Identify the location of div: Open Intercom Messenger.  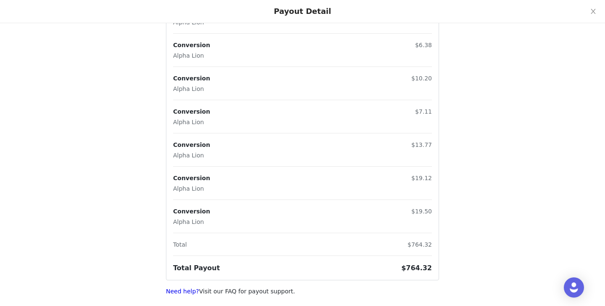
(574, 287).